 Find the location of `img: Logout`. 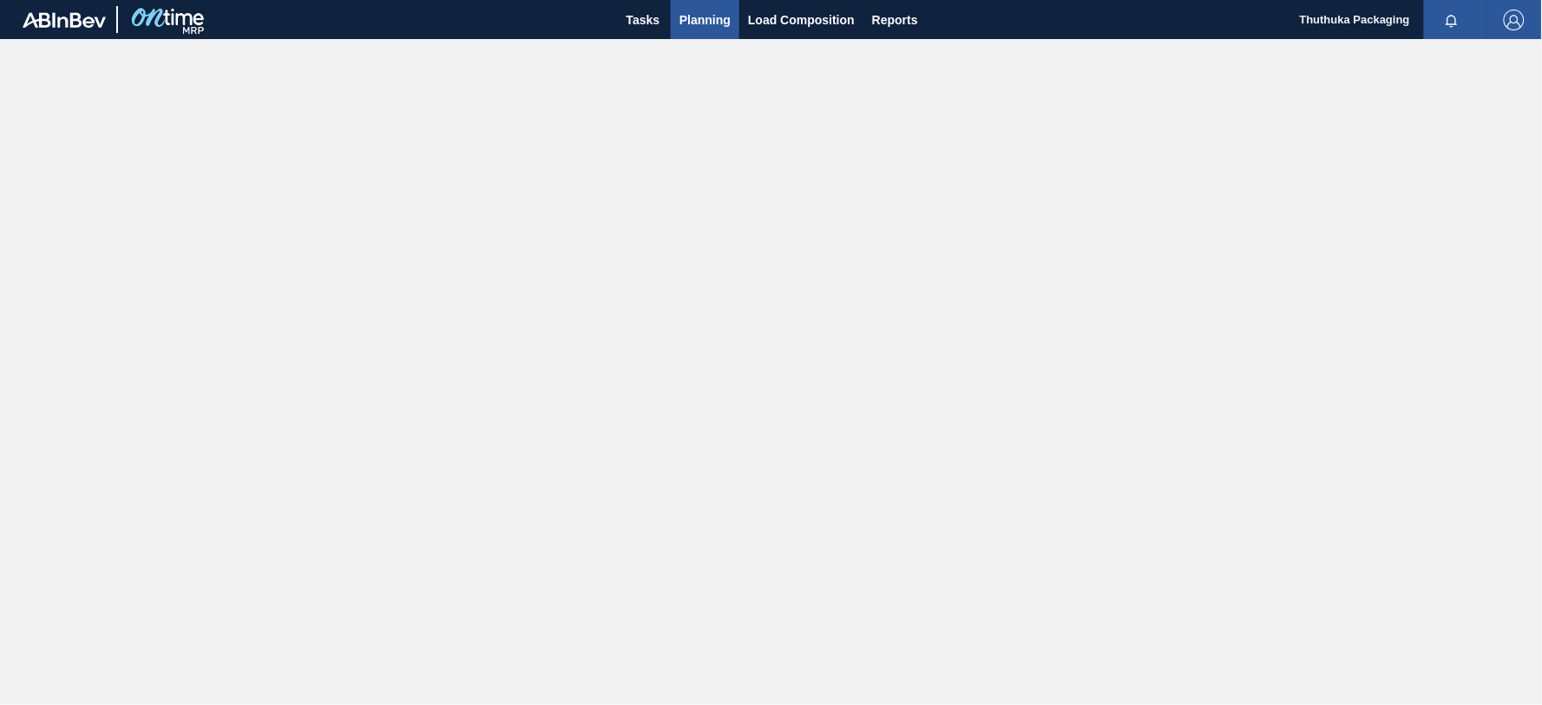

img: Logout is located at coordinates (1515, 20).